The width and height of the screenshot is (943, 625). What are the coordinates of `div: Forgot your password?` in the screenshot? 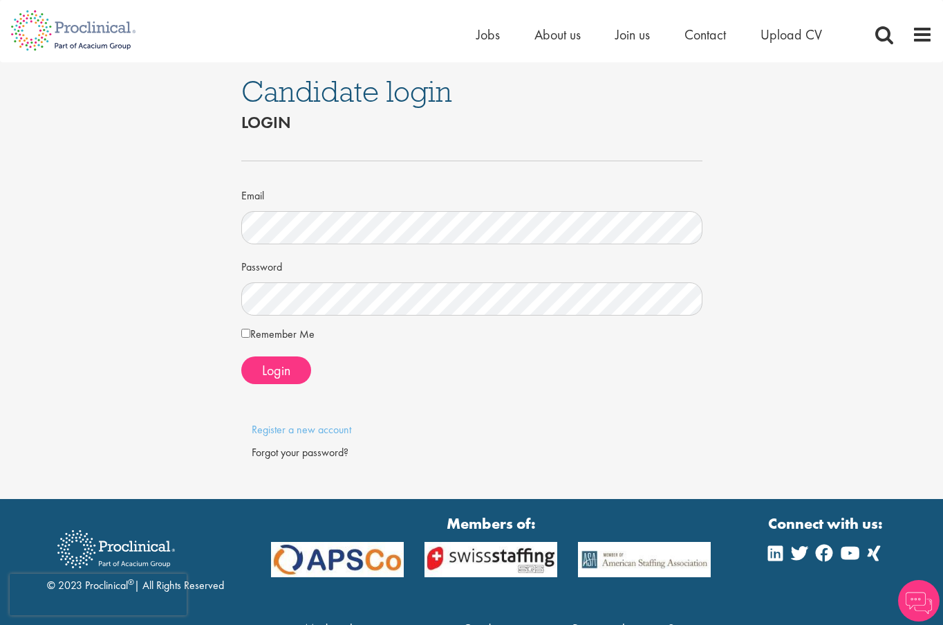 It's located at (472, 452).